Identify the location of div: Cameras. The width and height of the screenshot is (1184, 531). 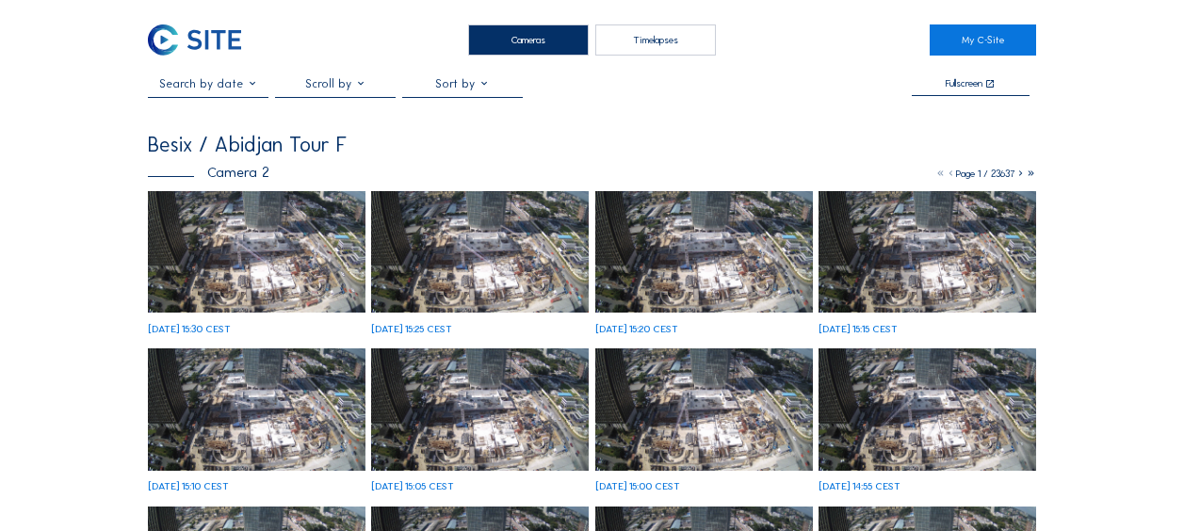
(528, 40).